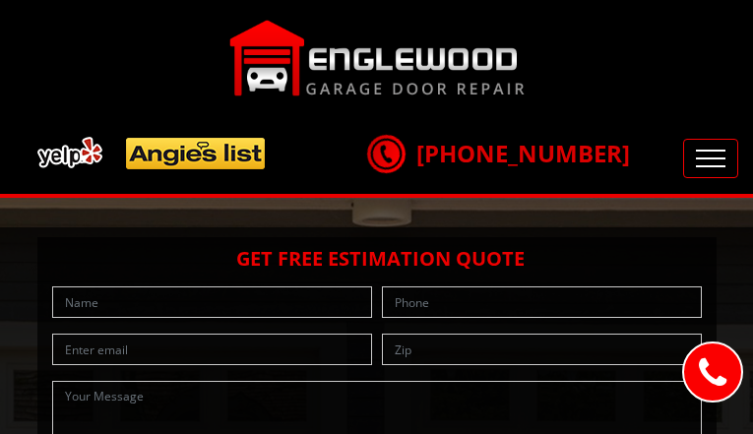  Describe the element at coordinates (212, 302) in the screenshot. I see `input: Name` at that location.